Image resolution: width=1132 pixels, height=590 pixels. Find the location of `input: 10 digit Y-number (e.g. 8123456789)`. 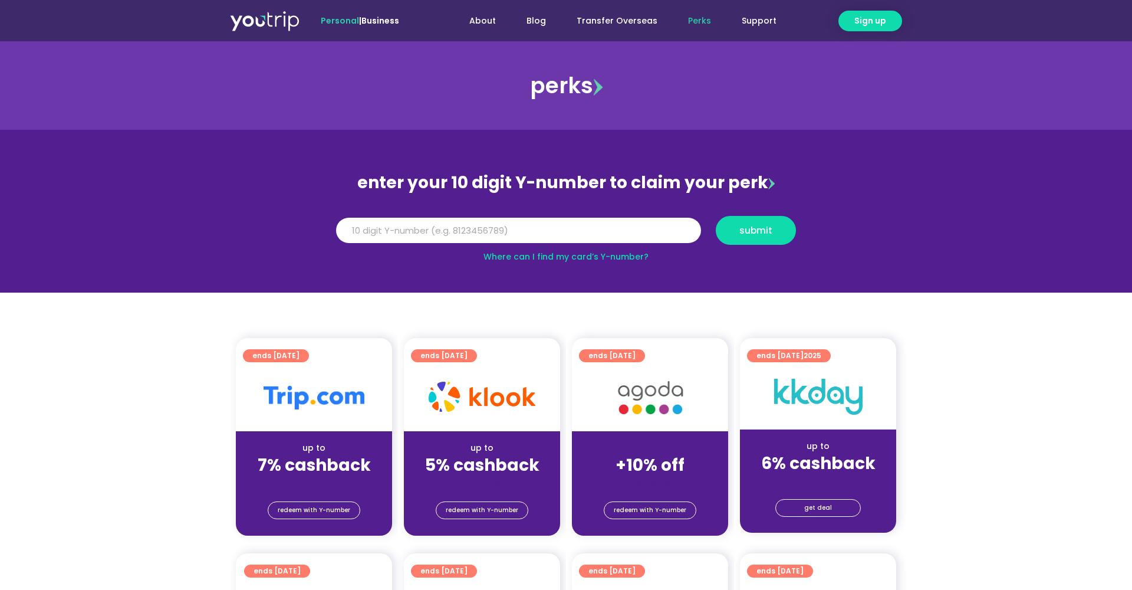

input: 10 digit Y-number (e.g. 8123456789) is located at coordinates (518, 231).